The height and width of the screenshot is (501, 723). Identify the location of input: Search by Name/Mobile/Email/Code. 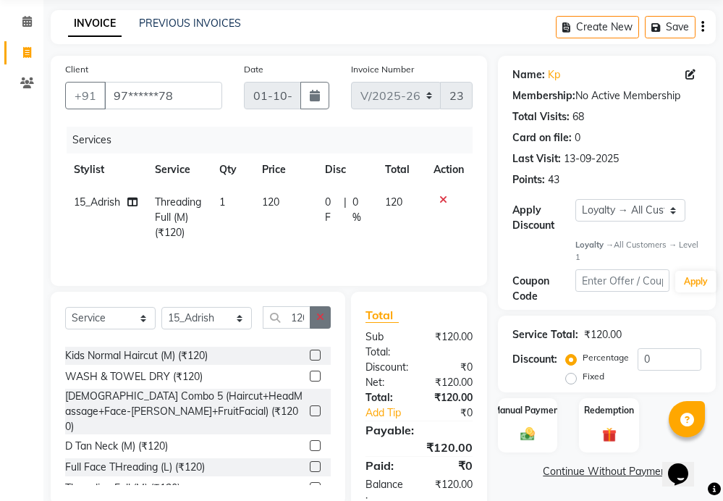
(163, 96).